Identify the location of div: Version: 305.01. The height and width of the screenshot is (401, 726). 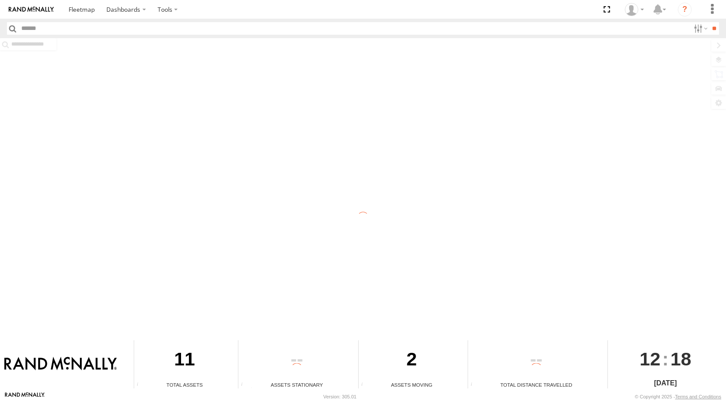
(340, 397).